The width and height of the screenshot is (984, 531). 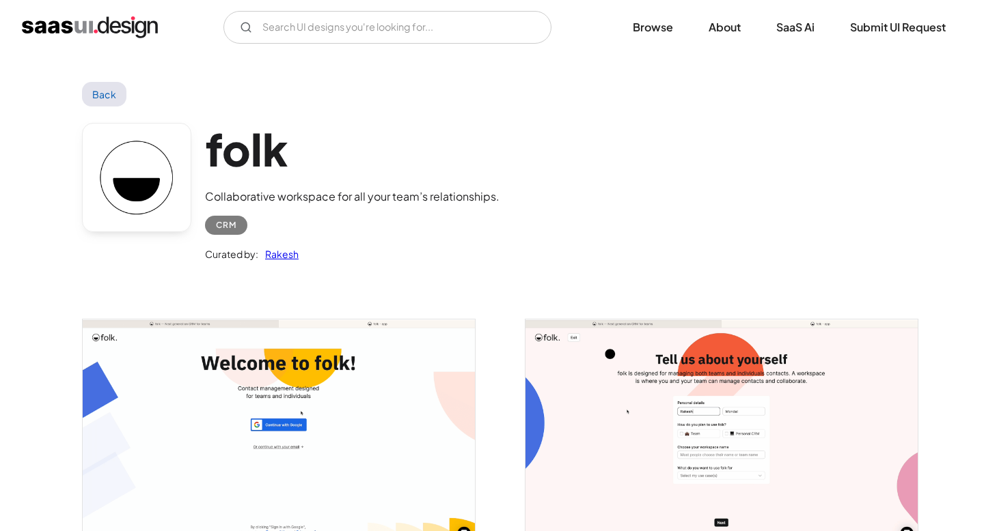 I want to click on div: Curated by:, so click(x=232, y=254).